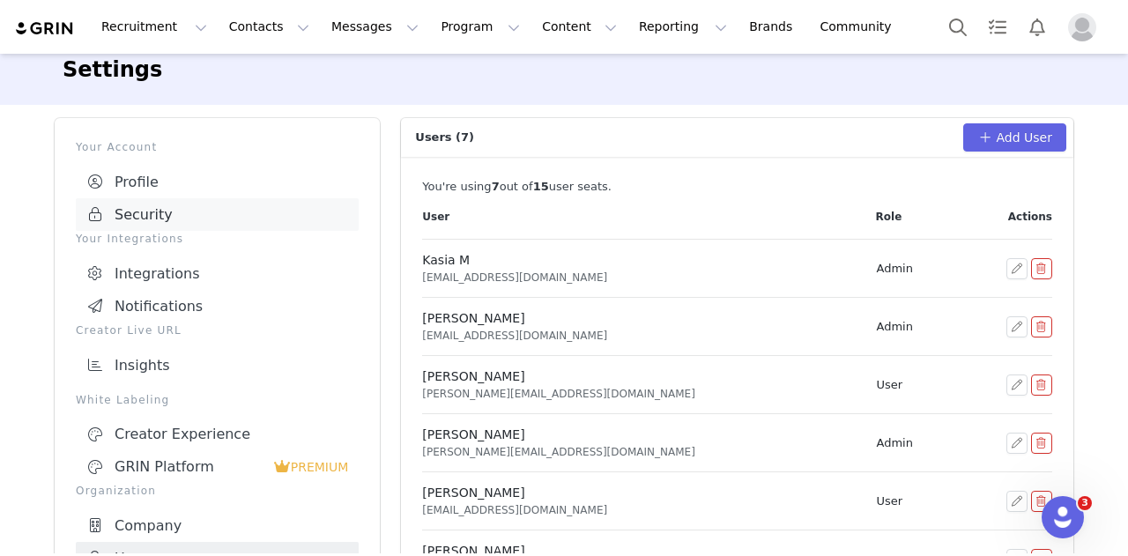 The width and height of the screenshot is (1128, 556). What do you see at coordinates (1086, 27) in the screenshot?
I see `button: Profile` at bounding box center [1086, 27].